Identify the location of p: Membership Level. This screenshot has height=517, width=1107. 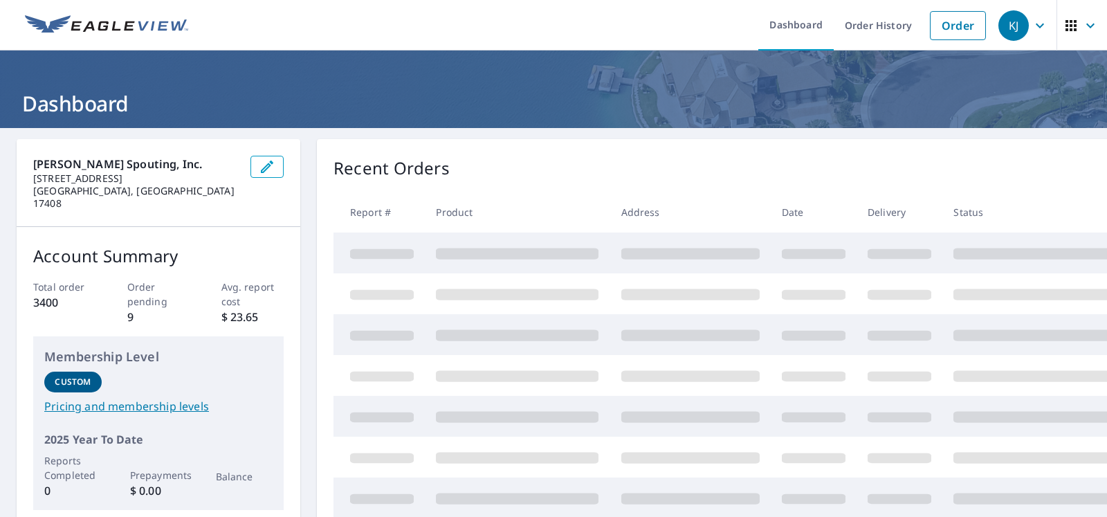
(158, 356).